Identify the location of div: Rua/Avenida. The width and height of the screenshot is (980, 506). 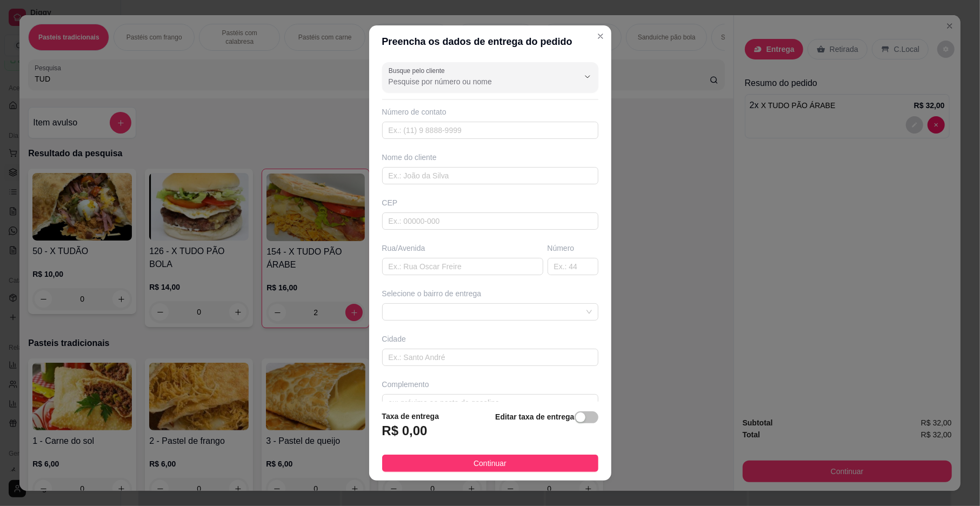
(463, 248).